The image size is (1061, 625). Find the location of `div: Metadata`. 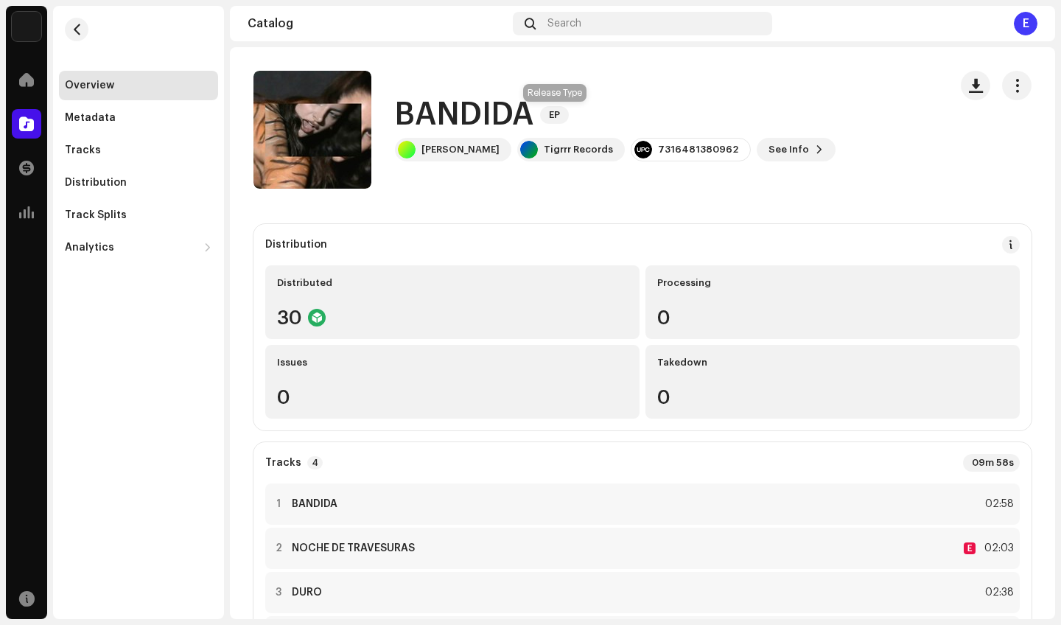

div: Metadata is located at coordinates (90, 118).